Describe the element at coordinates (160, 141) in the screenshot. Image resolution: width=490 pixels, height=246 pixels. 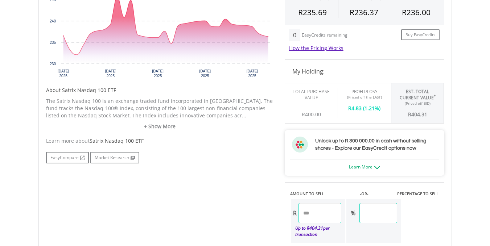
I see `div: Learn more about` at that location.